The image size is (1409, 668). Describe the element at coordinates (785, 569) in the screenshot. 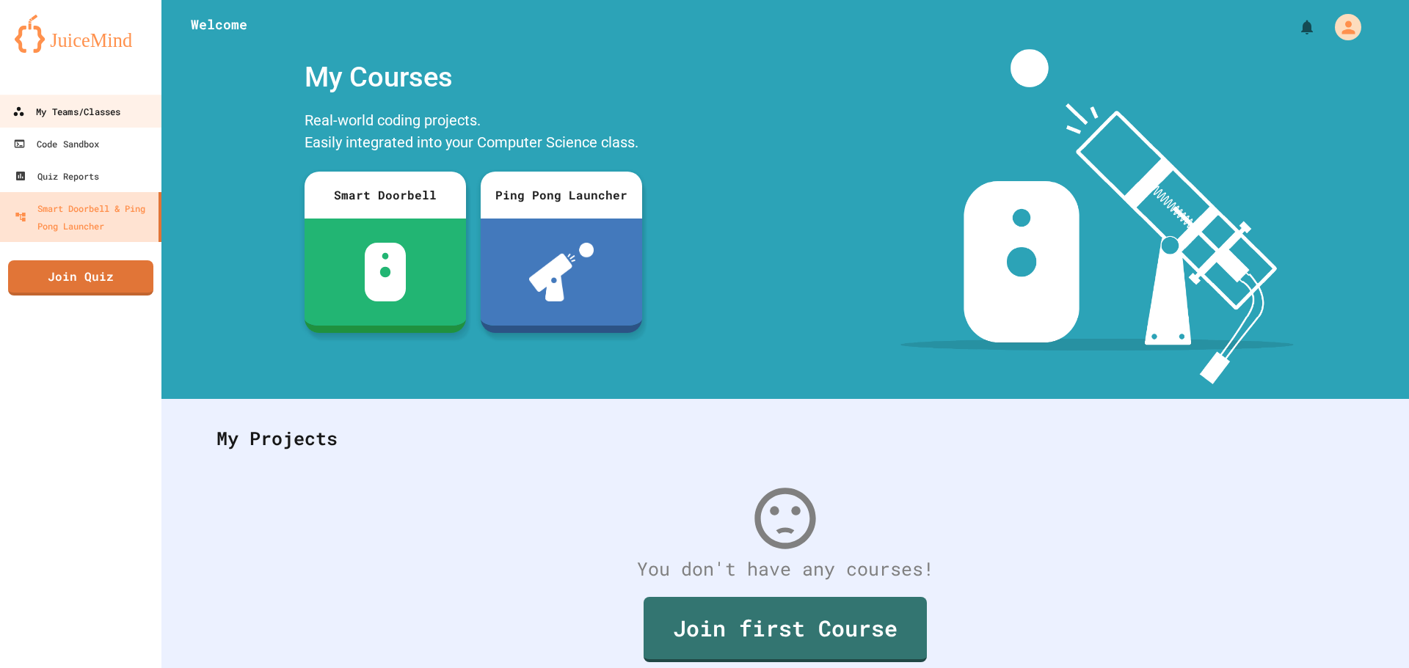

I see `div: You don't have any courses!` at that location.